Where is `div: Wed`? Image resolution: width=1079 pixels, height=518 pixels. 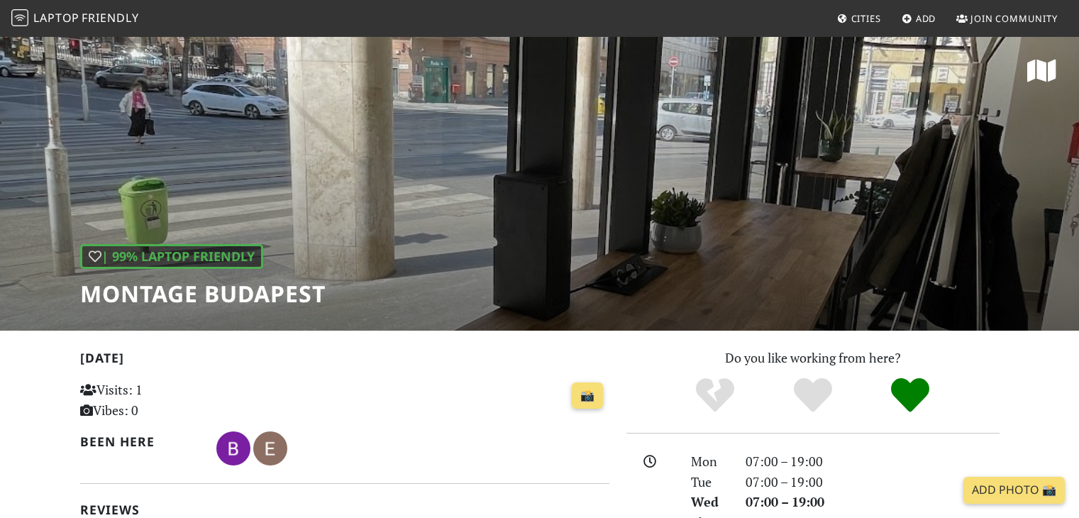
div: Wed is located at coordinates (709, 502).